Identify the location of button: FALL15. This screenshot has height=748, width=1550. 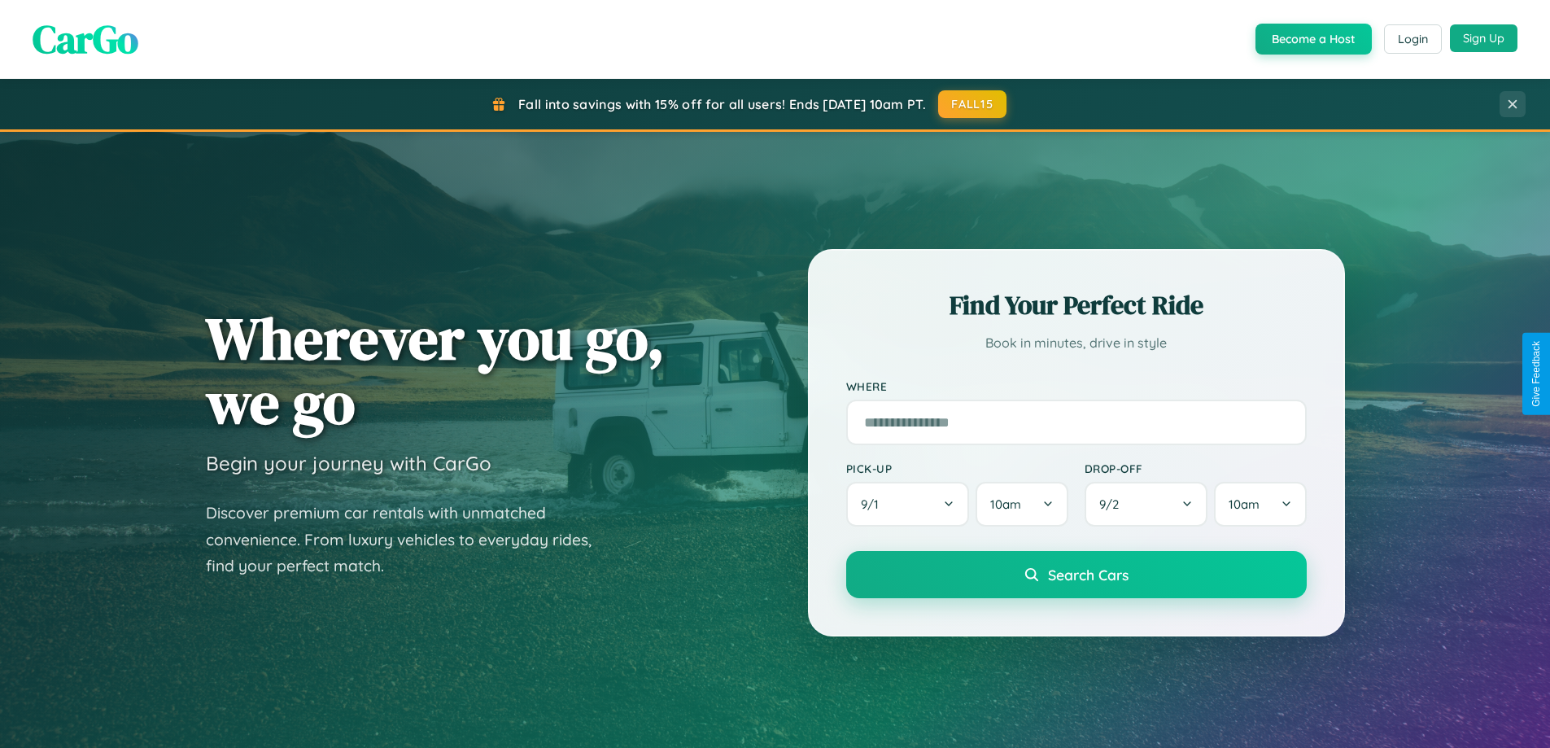
(972, 104).